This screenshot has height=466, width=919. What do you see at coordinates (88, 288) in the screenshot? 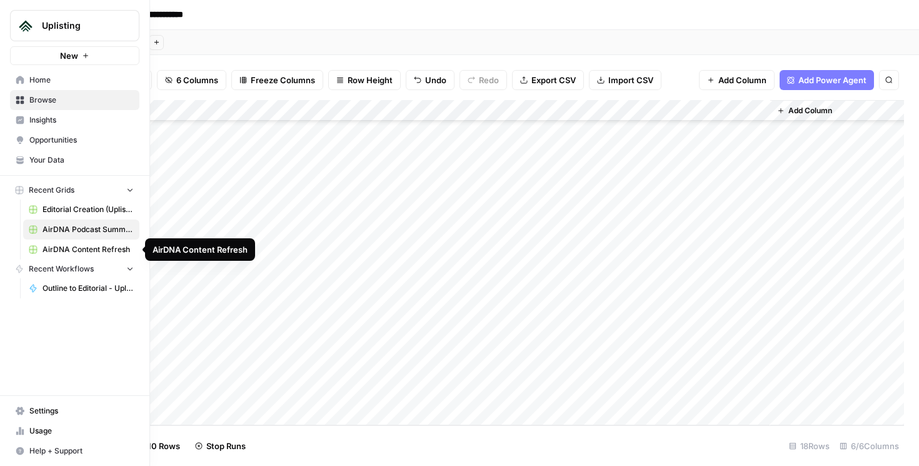
I see `span: Outline to Editorial - Uplisting` at bounding box center [88, 288].